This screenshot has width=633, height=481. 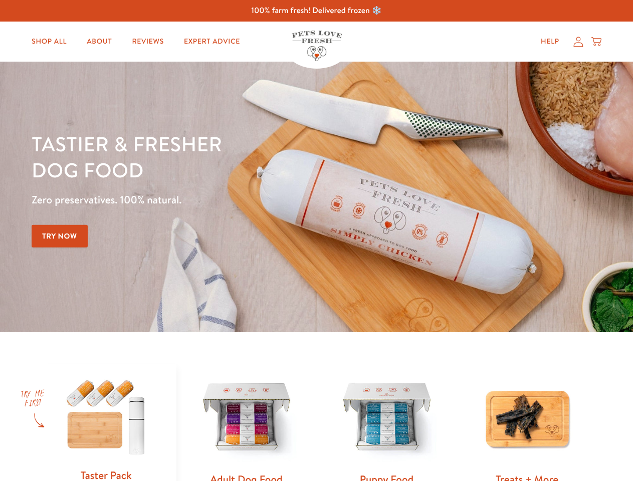 What do you see at coordinates (60, 236) in the screenshot?
I see `a: Try Now` at bounding box center [60, 236].